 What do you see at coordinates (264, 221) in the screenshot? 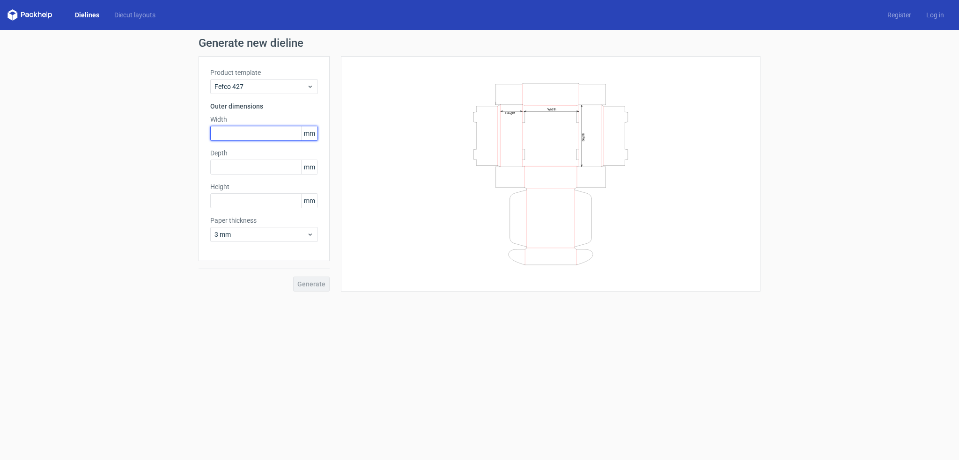
I see `label: Paper thickness` at bounding box center [264, 221].